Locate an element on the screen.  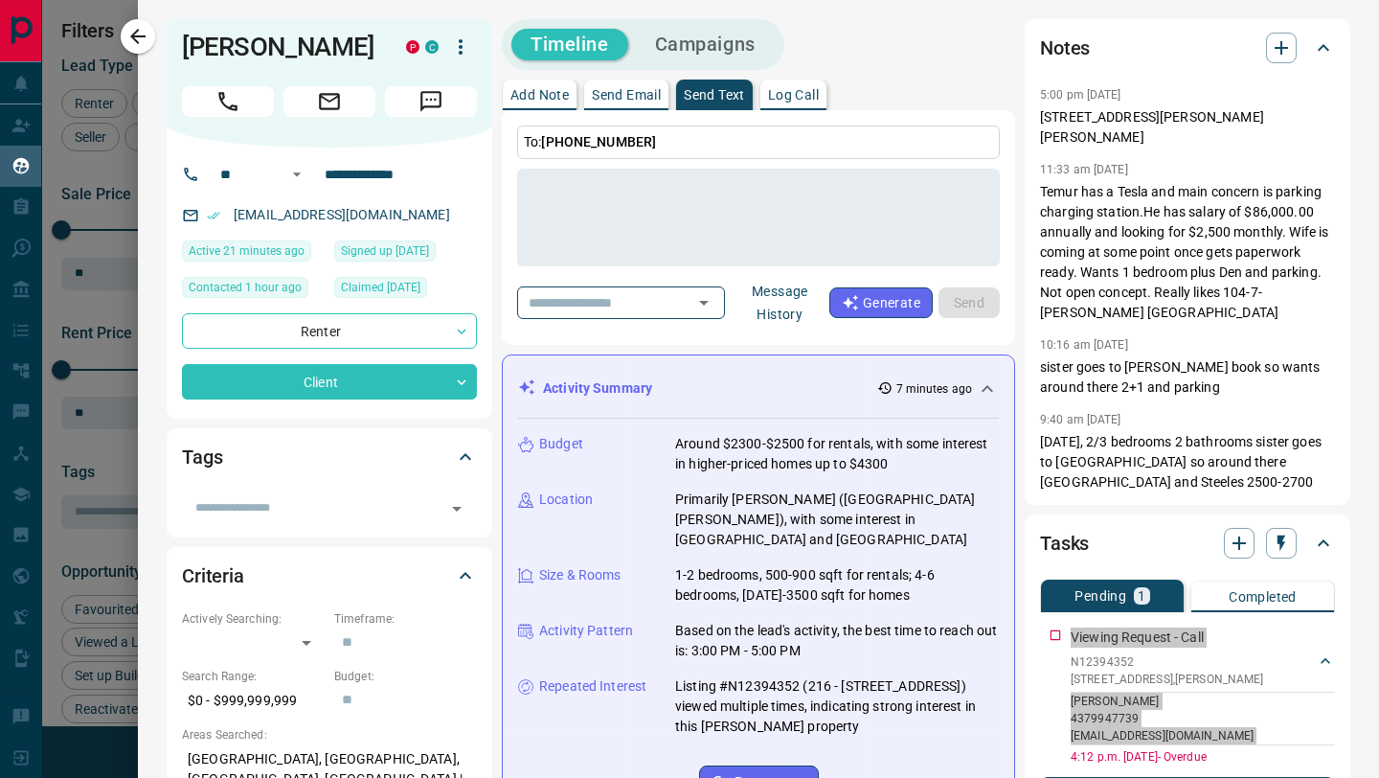
p: N12394352 is located at coordinates (1166, 662).